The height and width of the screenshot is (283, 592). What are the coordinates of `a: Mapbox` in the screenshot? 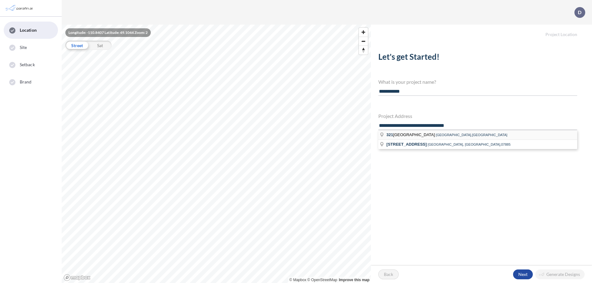 It's located at (298, 280).